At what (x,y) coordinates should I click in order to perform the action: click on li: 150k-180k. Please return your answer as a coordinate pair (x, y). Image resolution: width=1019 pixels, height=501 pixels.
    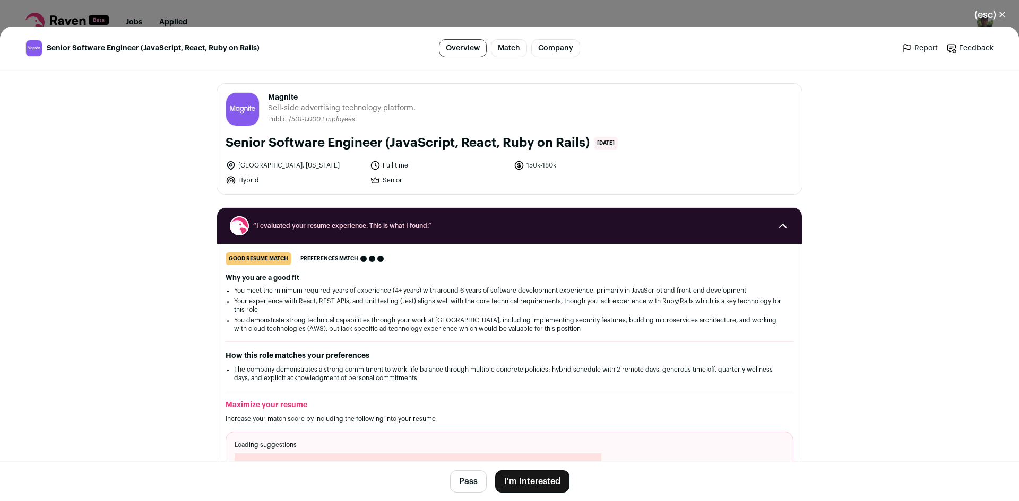
    Looking at the image, I should click on (583, 166).